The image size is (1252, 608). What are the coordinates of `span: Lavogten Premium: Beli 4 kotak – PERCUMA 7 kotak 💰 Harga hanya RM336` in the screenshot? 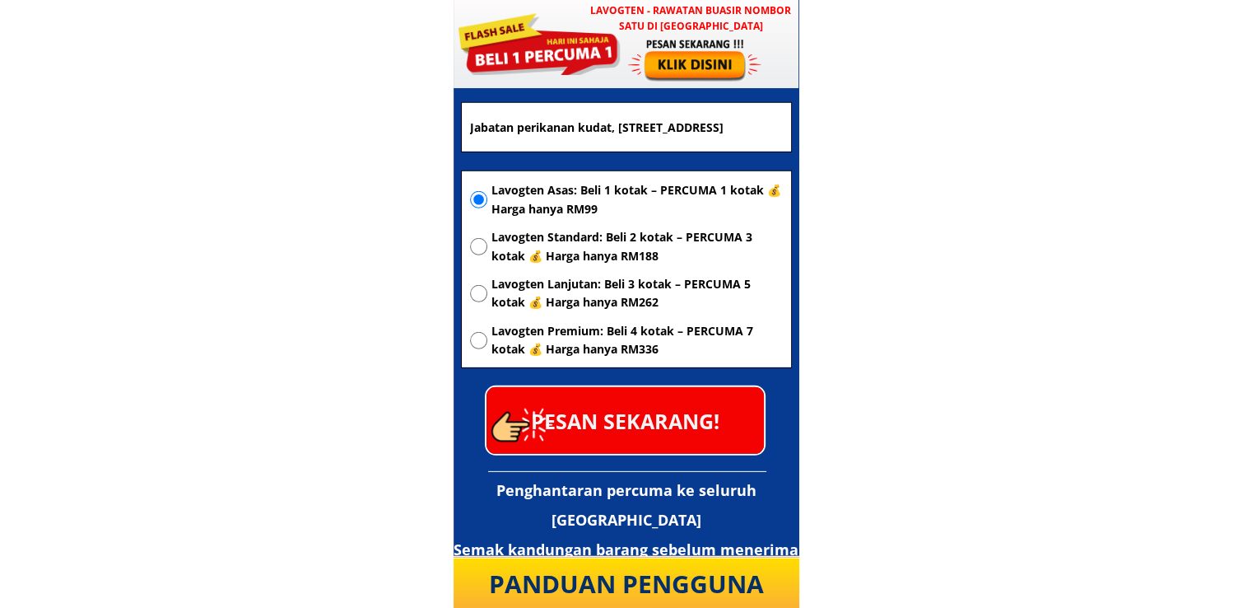 It's located at (637, 340).